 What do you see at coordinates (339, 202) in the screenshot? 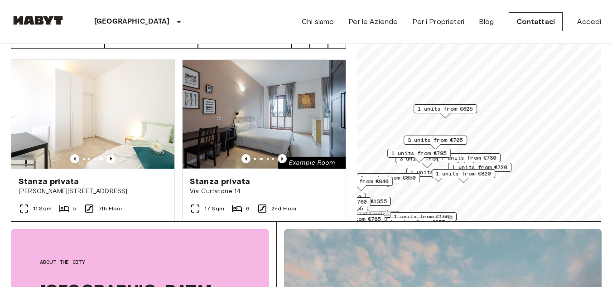
I see `span: 1 units from €760` at bounding box center [339, 202].